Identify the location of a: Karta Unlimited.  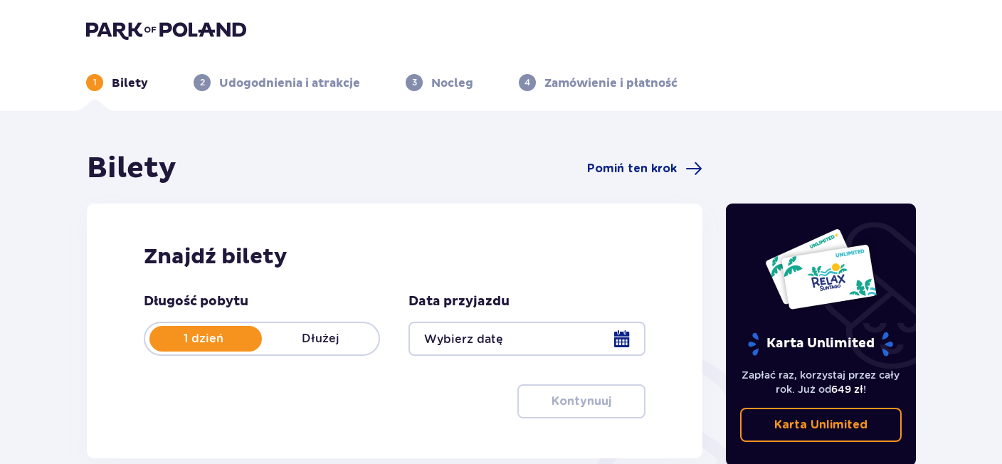
(822, 425).